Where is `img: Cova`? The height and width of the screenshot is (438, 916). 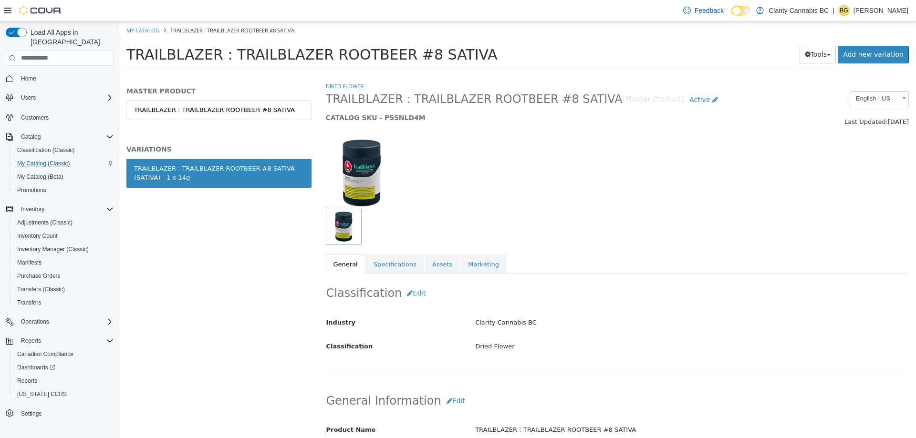 img: Cova is located at coordinates (41, 10).